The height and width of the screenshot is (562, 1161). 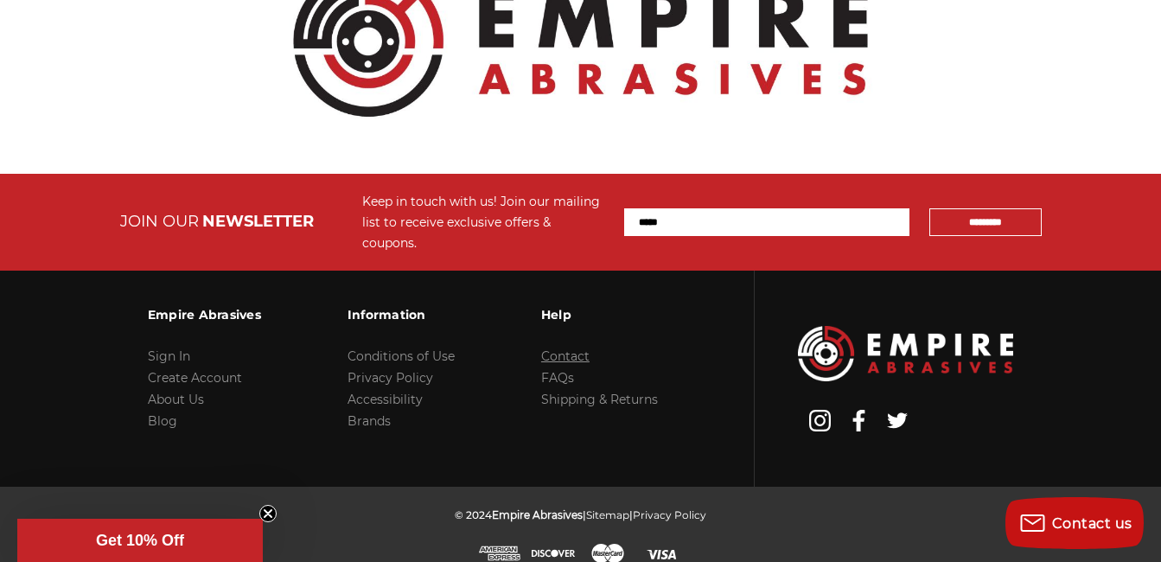 What do you see at coordinates (159, 221) in the screenshot?
I see `span: JOIN OUR` at bounding box center [159, 221].